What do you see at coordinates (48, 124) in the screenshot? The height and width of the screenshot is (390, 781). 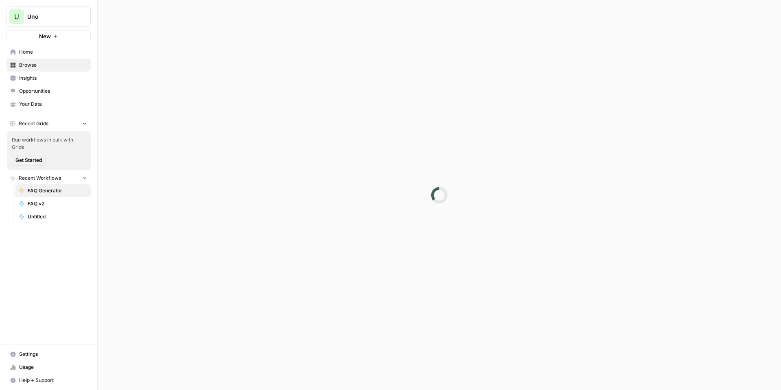 I see `button: Recent Grids` at bounding box center [48, 124].